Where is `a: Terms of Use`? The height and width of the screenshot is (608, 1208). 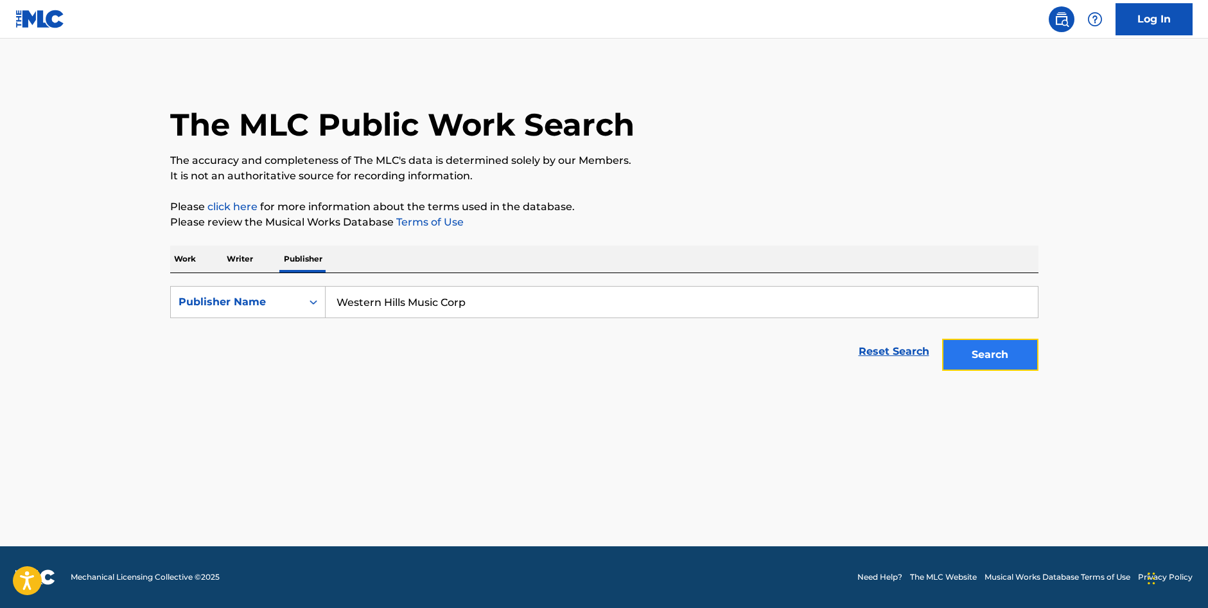
a: Terms of Use is located at coordinates (428, 222).